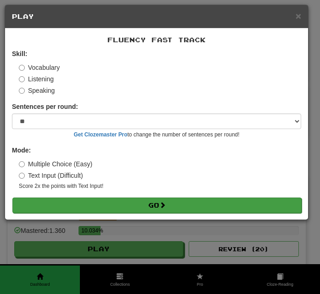 The width and height of the screenshot is (320, 294). I want to click on strong: Skill:, so click(19, 54).